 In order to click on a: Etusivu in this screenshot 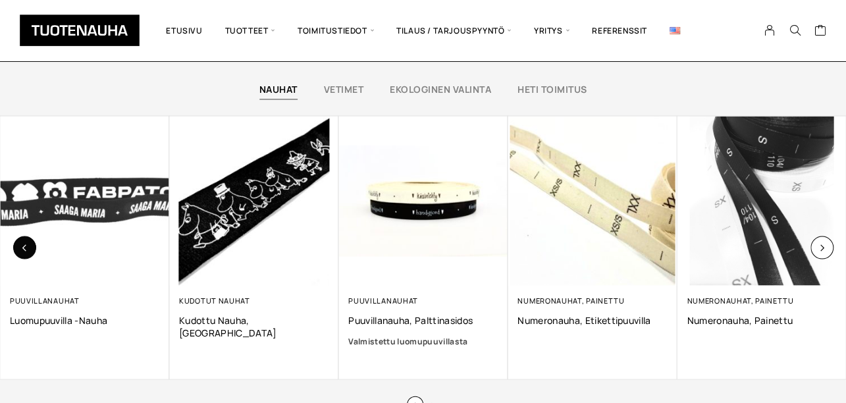, I will do `click(184, 30)`.